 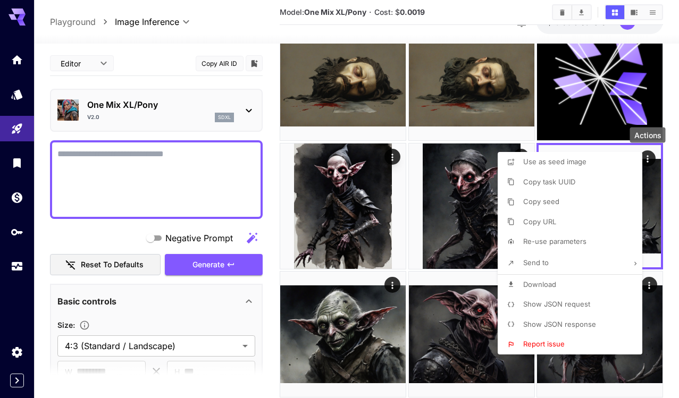 What do you see at coordinates (536, 263) in the screenshot?
I see `span: Send to` at bounding box center [536, 263].